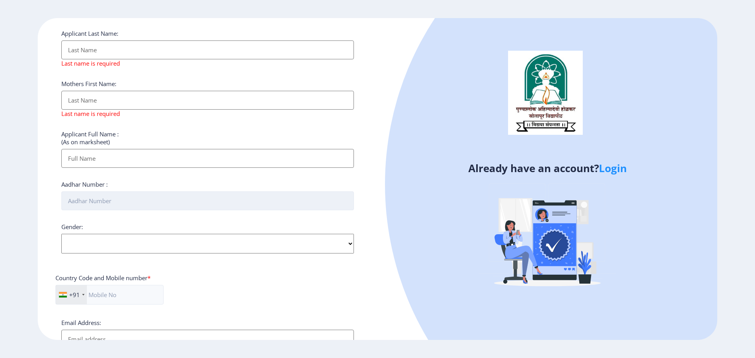  Describe the element at coordinates (71, 295) in the screenshot. I see `div: India (भारत): +91` at that location.